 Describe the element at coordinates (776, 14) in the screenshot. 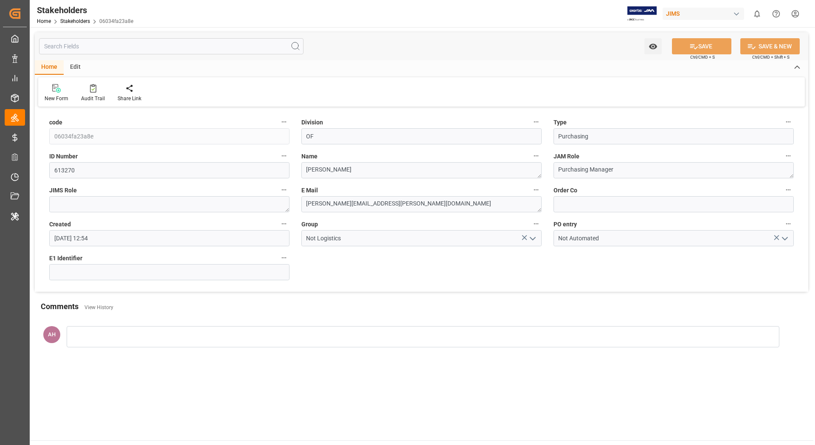

I see `button: Help Center` at that location.